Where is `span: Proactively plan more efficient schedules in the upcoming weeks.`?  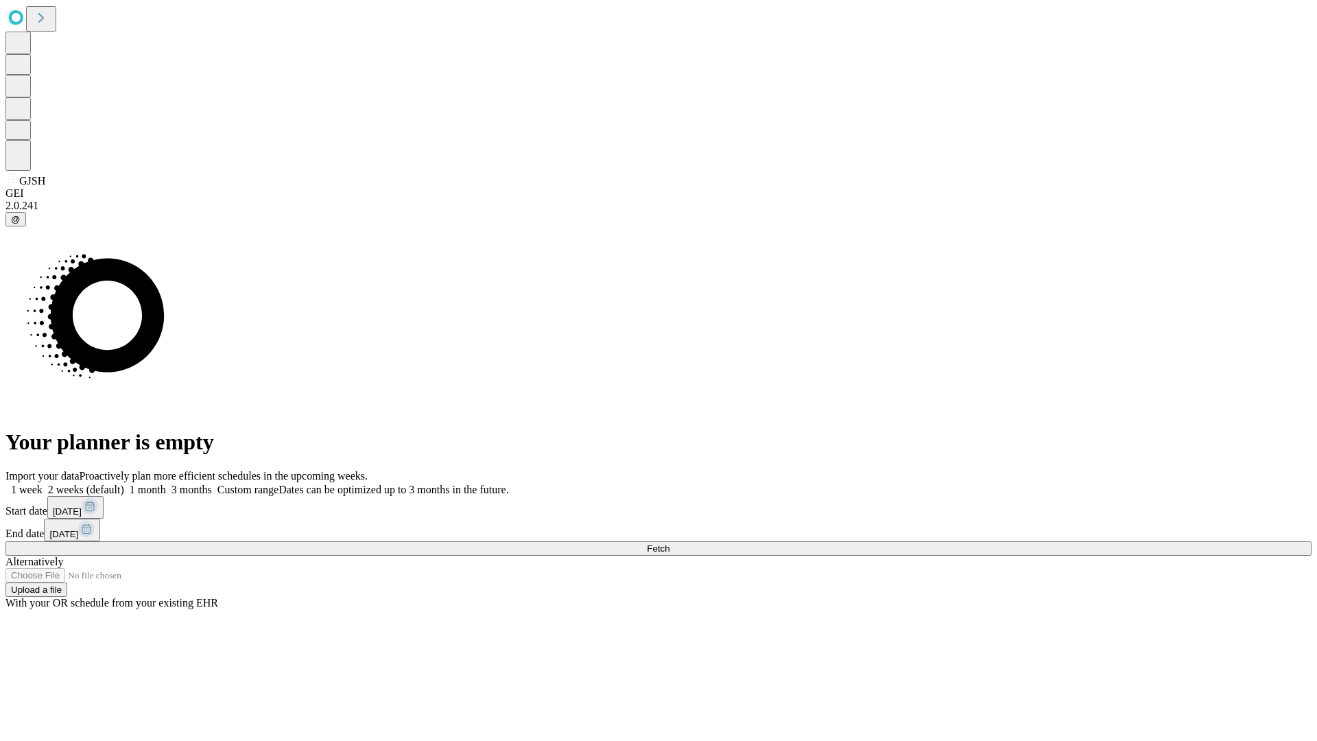
span: Proactively plan more efficient schedules in the upcoming weeks. is located at coordinates (224, 475).